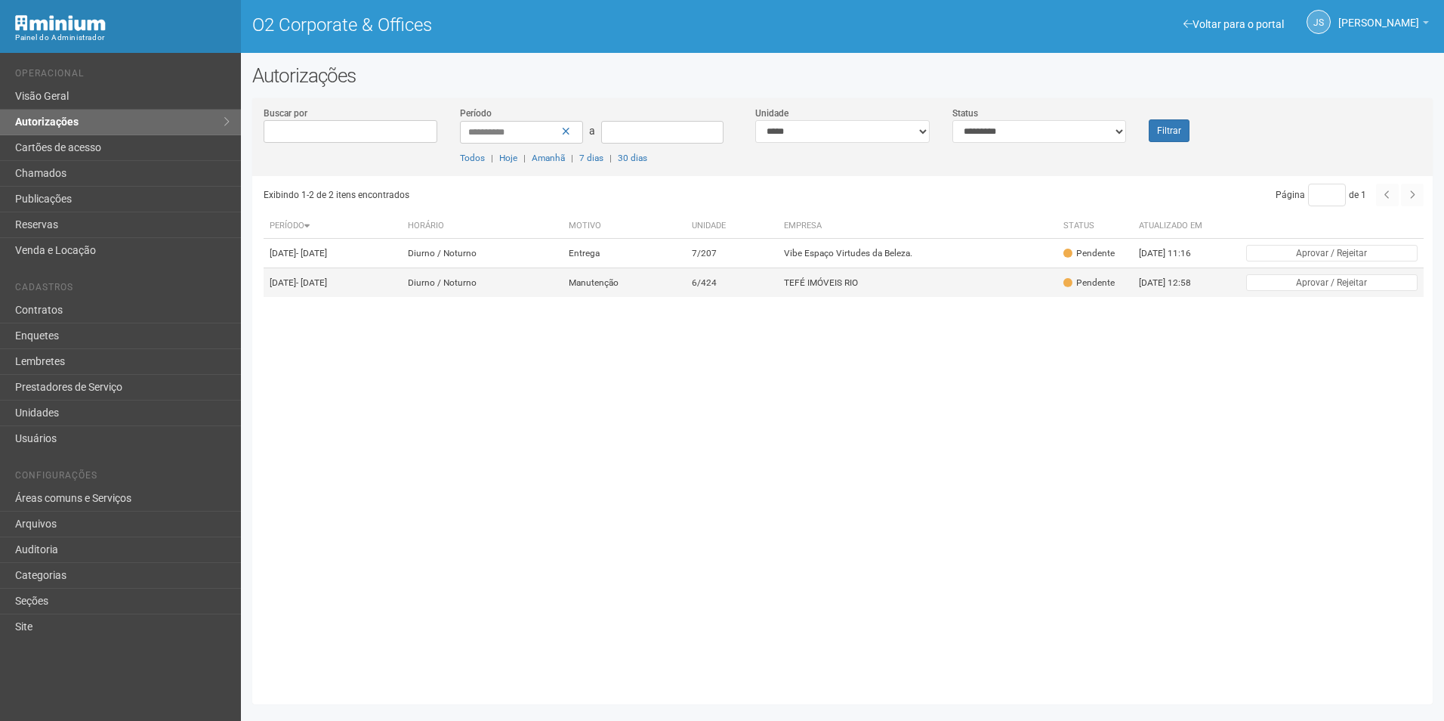  Describe the element at coordinates (592, 131) in the screenshot. I see `span: a` at that location.